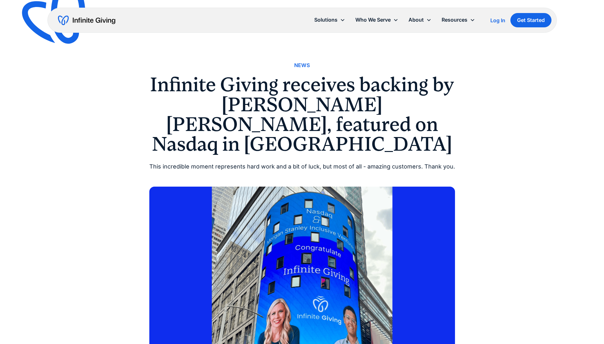 The width and height of the screenshot is (604, 344). I want to click on div: Log In, so click(498, 20).